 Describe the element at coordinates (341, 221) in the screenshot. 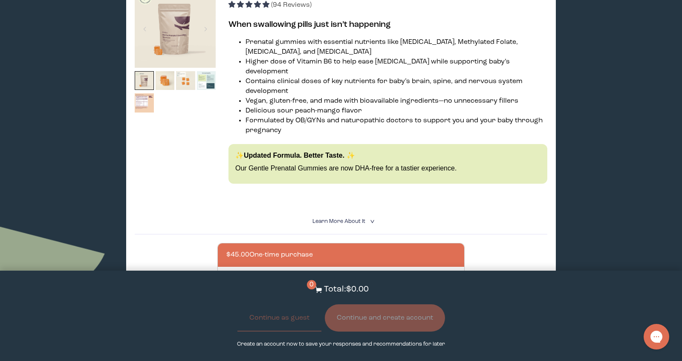

I see `summary: Learn More About it <` at that location.